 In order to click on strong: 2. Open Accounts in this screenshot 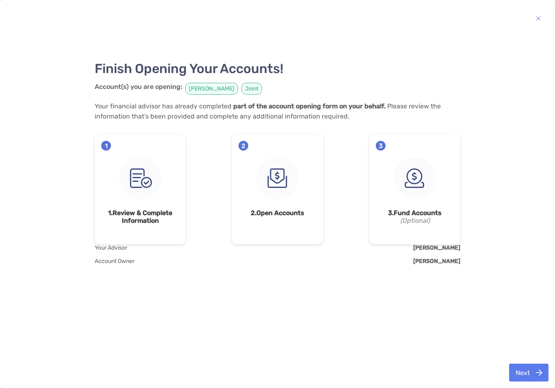, I will do `click(277, 213)`.